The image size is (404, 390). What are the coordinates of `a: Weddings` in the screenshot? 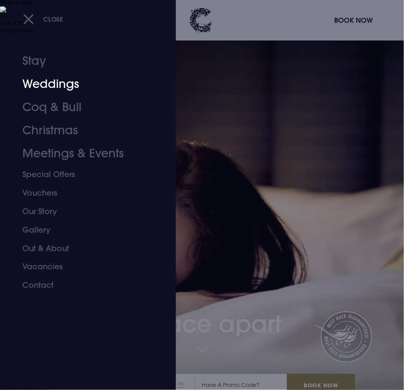 It's located at (83, 84).